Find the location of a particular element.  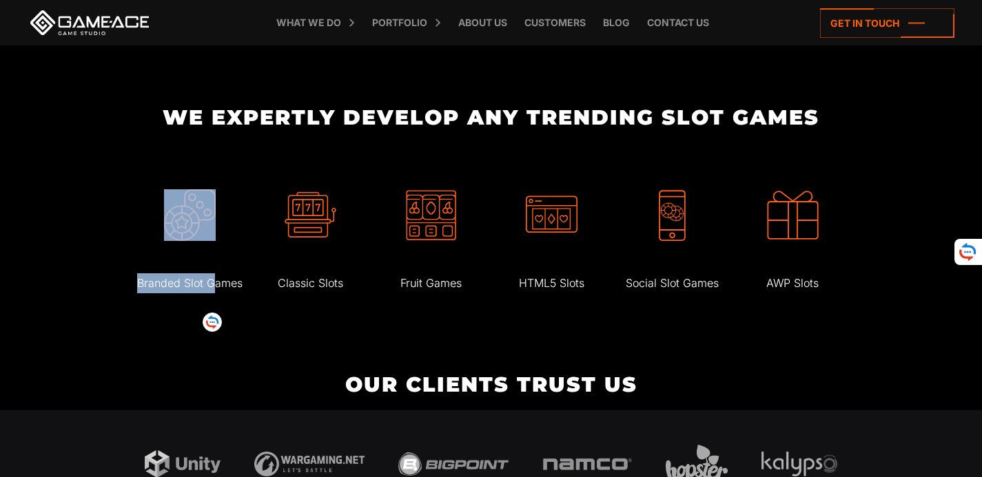

img: Classic slots icon is located at coordinates (310, 215).